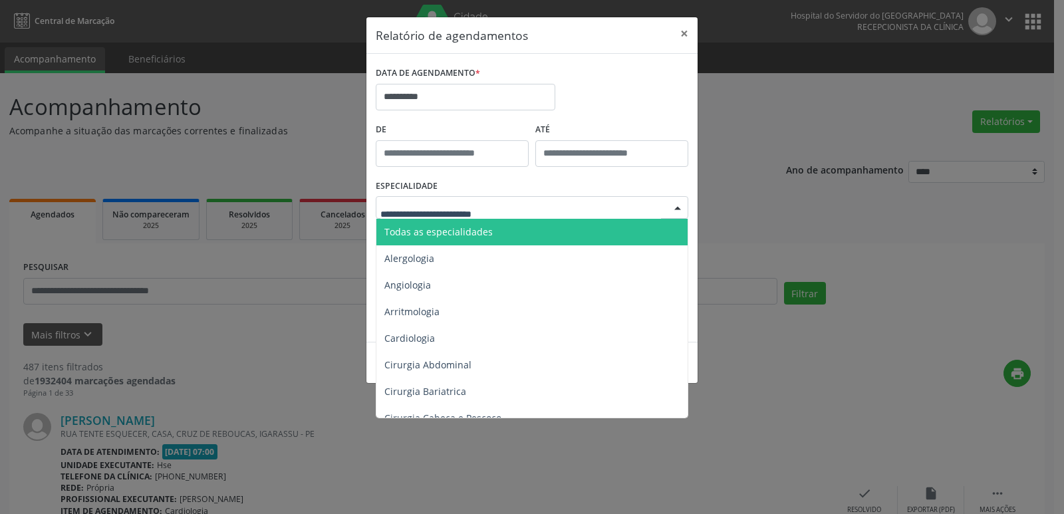 The image size is (1064, 514). I want to click on span: Todas as especialidades, so click(438, 231).